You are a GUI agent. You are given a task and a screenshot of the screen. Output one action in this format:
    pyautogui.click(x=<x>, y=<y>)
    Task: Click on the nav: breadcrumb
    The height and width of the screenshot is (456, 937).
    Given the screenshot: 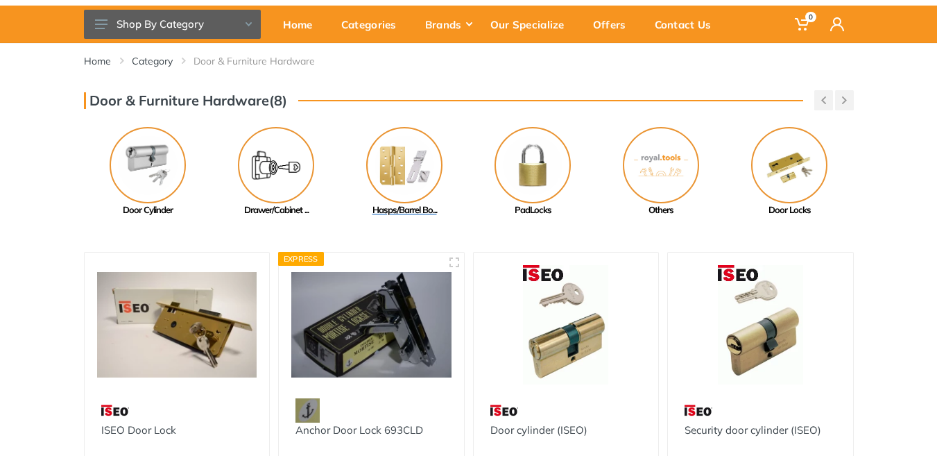 What is the action you would take?
    pyautogui.click(x=469, y=61)
    